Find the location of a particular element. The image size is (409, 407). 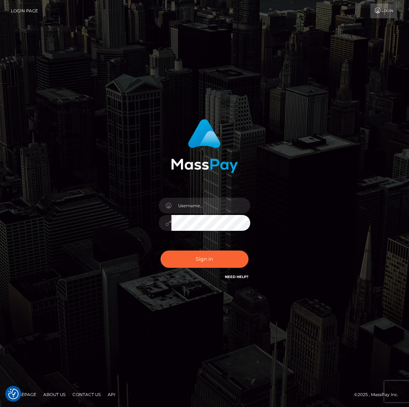

button: Consent Preferences is located at coordinates (13, 394).